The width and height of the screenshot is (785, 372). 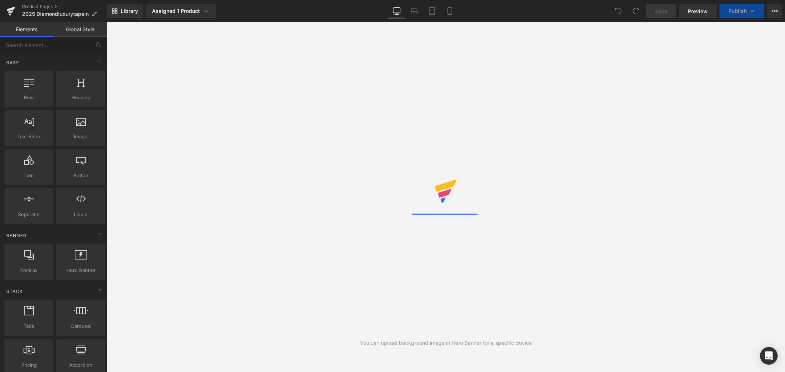 What do you see at coordinates (14, 291) in the screenshot?
I see `span: Stack` at bounding box center [14, 291].